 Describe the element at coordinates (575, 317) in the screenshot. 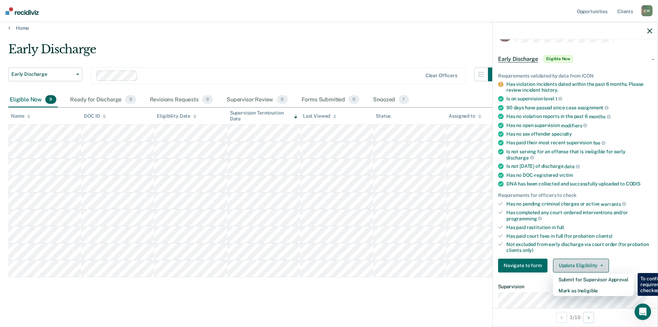

I see `div: 1 / 10` at that location.